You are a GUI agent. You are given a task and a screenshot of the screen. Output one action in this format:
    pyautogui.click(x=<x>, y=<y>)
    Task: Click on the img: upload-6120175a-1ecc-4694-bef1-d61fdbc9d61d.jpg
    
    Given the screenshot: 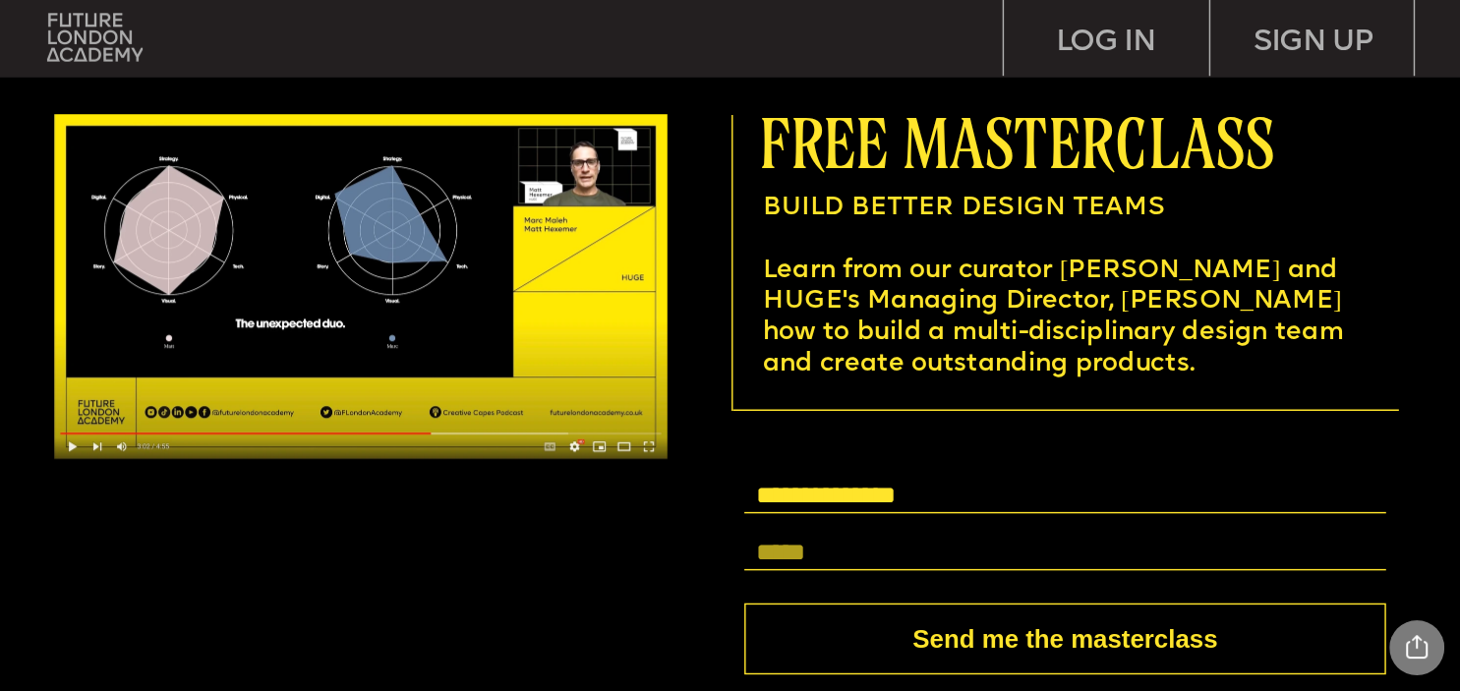 What is the action you would take?
    pyautogui.click(x=361, y=286)
    